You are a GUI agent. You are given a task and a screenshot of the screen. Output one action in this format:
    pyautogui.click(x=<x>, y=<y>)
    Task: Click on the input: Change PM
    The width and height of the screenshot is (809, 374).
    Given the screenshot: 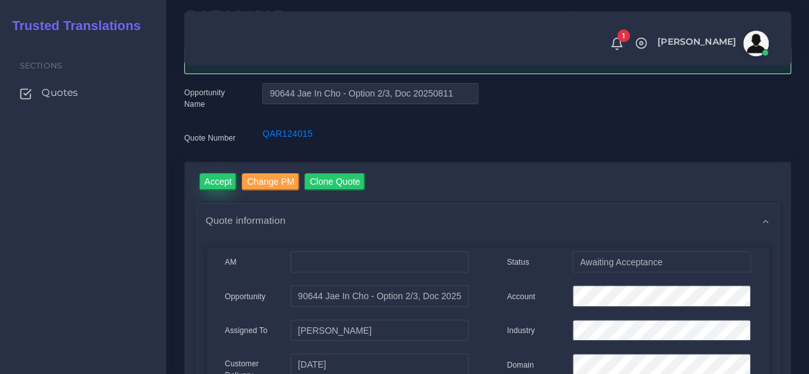 What is the action you would take?
    pyautogui.click(x=271, y=182)
    